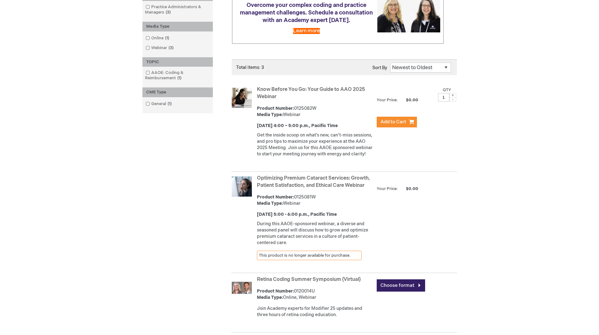 The width and height of the screenshot is (599, 335). What do you see at coordinates (306, 13) in the screenshot?
I see `span: Overcome your complex coding and practice management challenges. Schedule a consultation with an ...` at bounding box center [306, 13].